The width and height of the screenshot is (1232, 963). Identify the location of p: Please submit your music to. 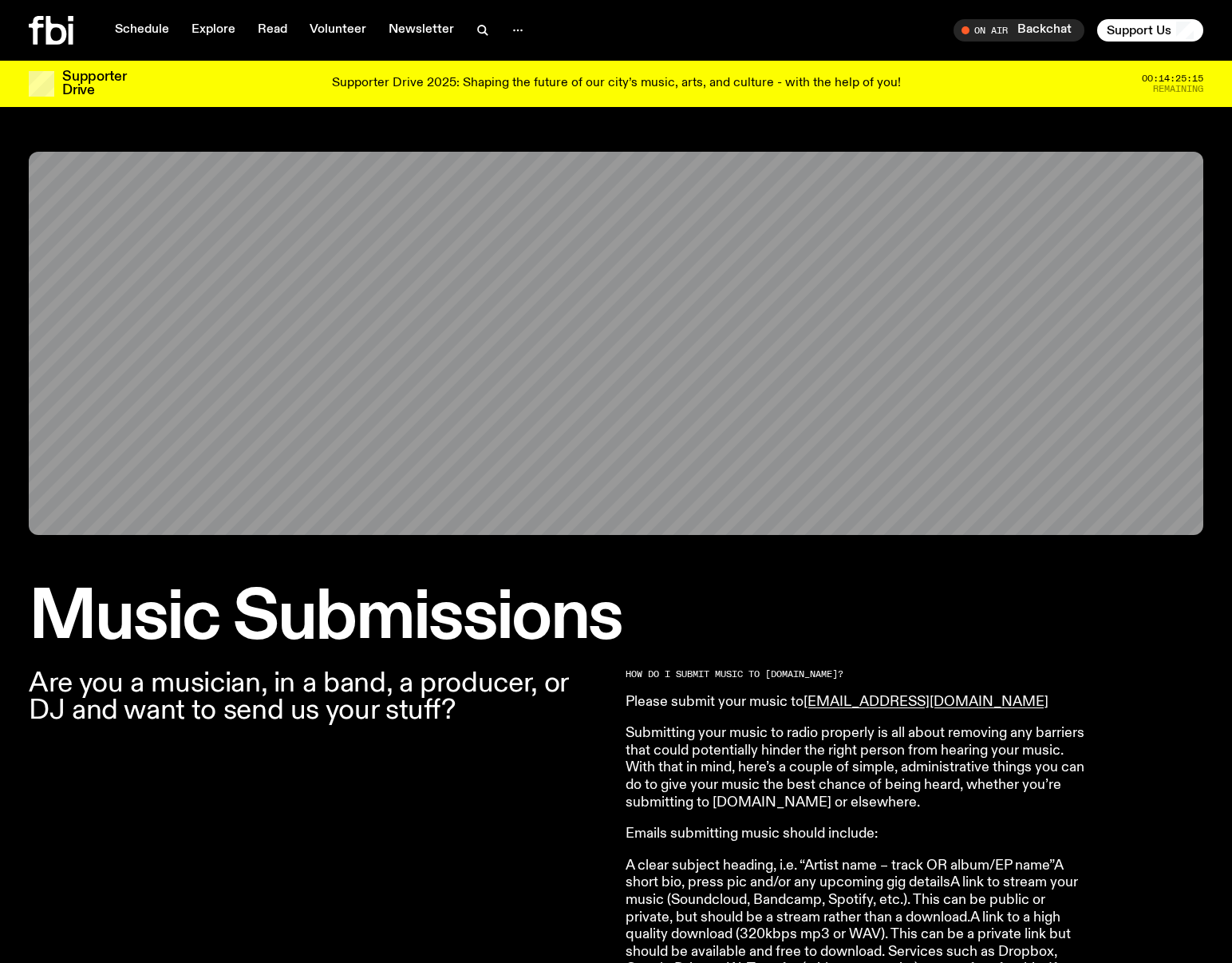
(856, 702).